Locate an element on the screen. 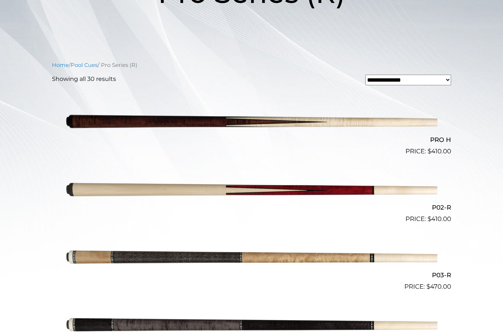 The height and width of the screenshot is (335, 503). a: P03-R $470.00 is located at coordinates (251, 260).